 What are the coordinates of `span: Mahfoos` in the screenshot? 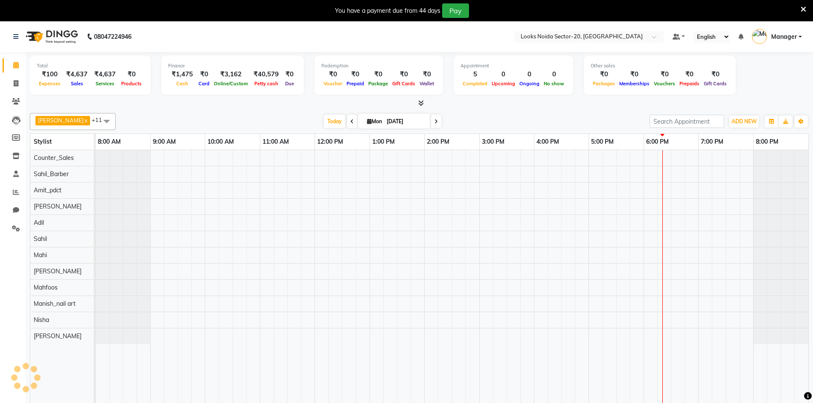 It's located at (46, 288).